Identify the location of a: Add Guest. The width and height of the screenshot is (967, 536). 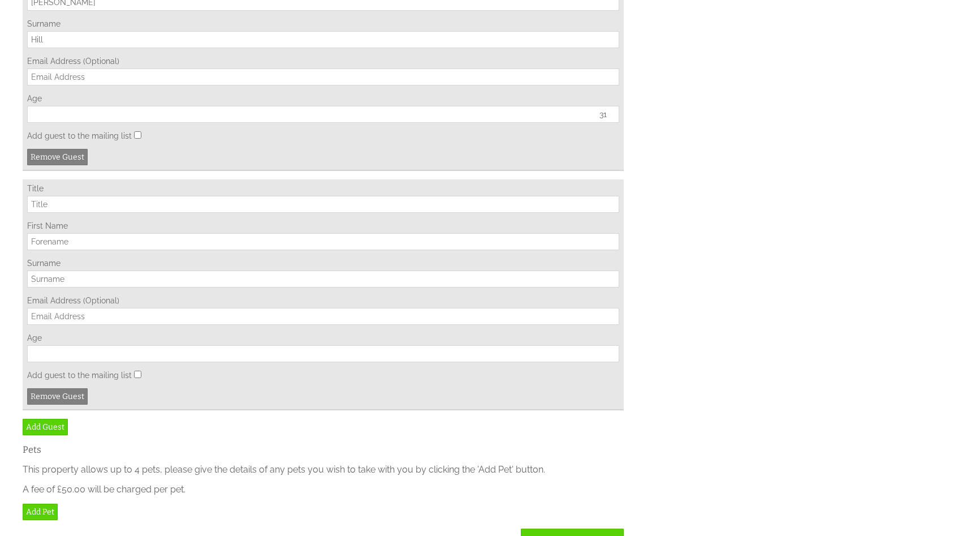
(45, 427).